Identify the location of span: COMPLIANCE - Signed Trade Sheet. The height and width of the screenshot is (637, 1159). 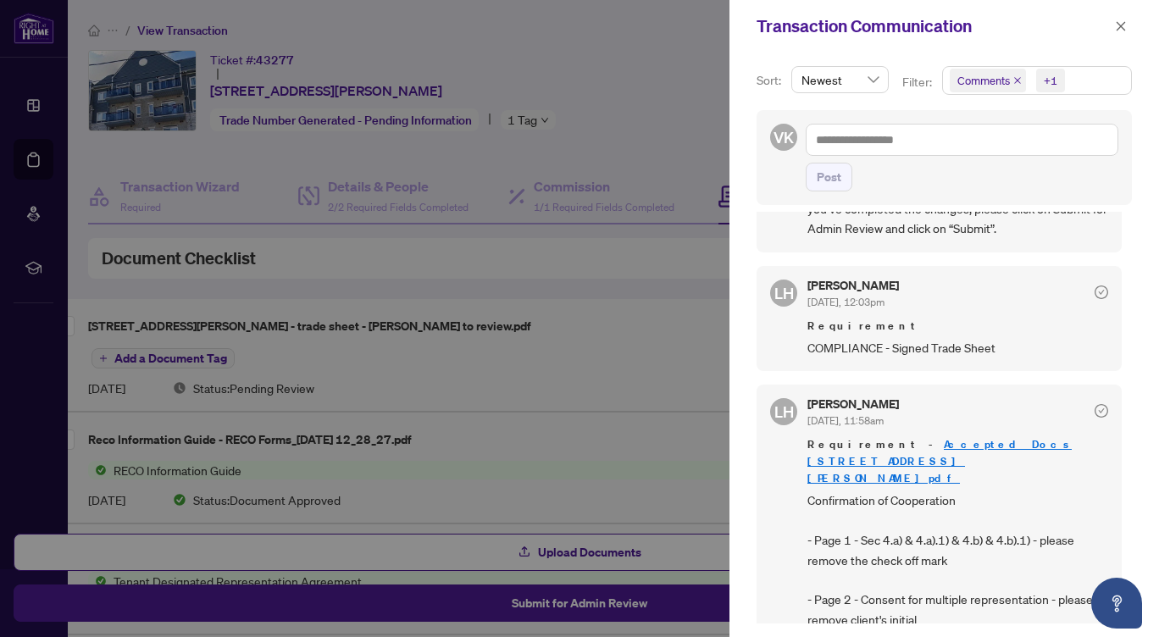
(958, 347).